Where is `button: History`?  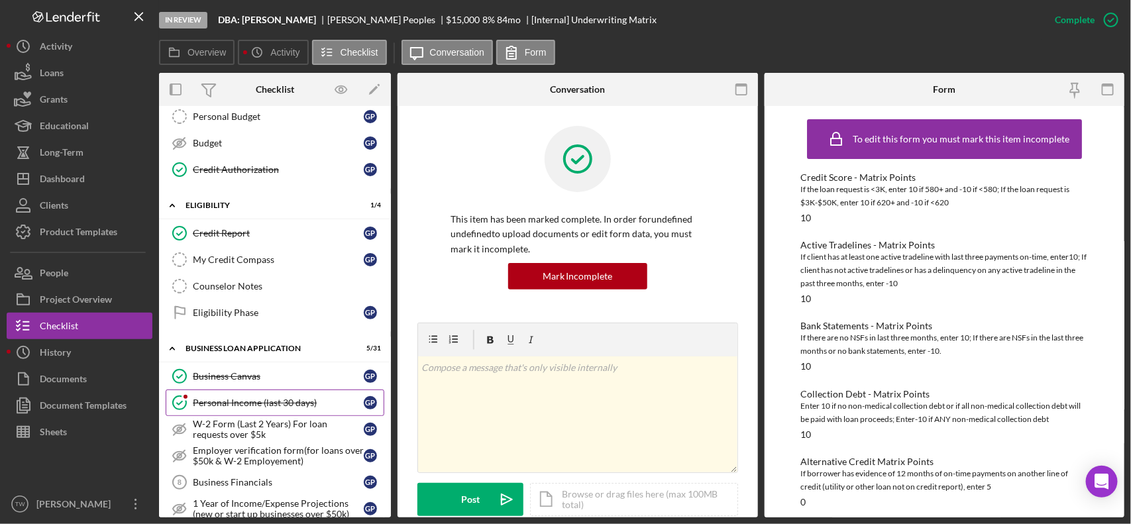
button: History is located at coordinates (80, 353).